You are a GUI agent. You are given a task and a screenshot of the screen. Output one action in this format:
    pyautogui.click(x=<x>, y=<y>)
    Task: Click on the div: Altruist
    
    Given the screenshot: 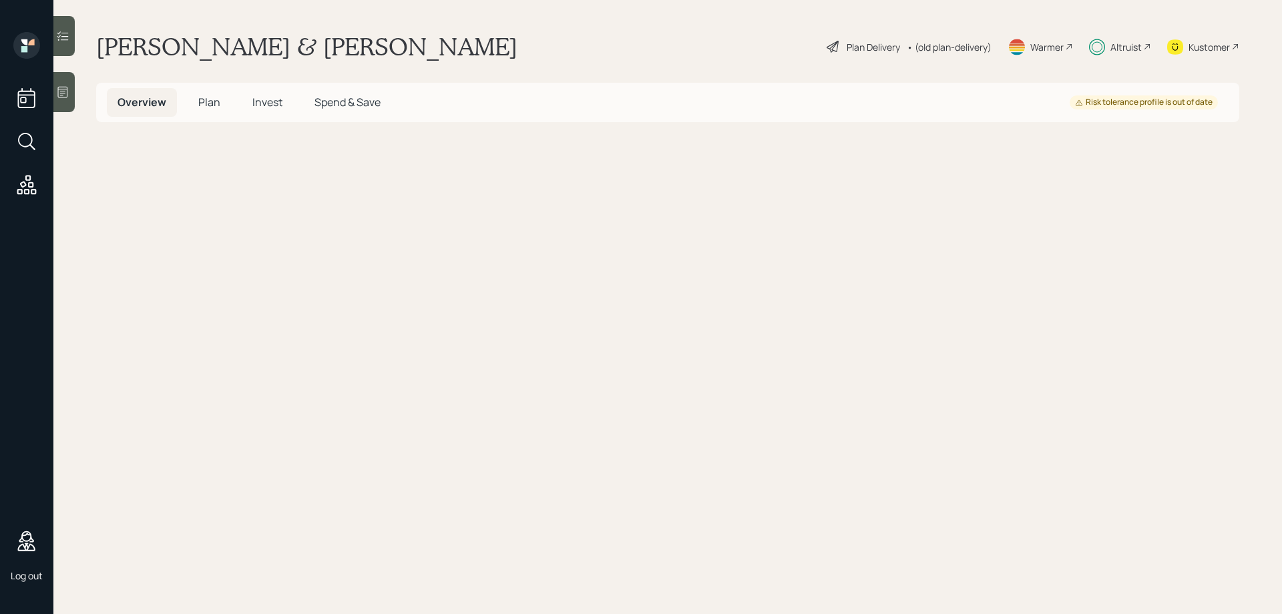 What is the action you would take?
    pyautogui.click(x=1125, y=47)
    